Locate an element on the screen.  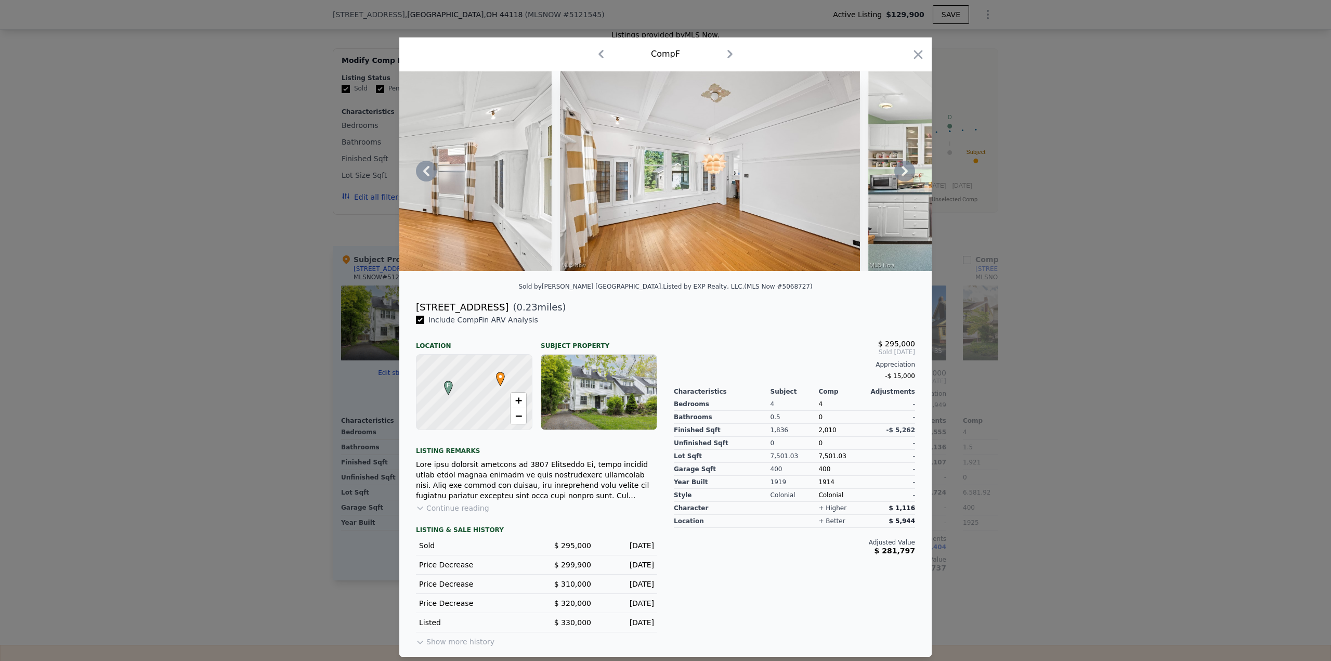
div: 400 is located at coordinates (794, 469).